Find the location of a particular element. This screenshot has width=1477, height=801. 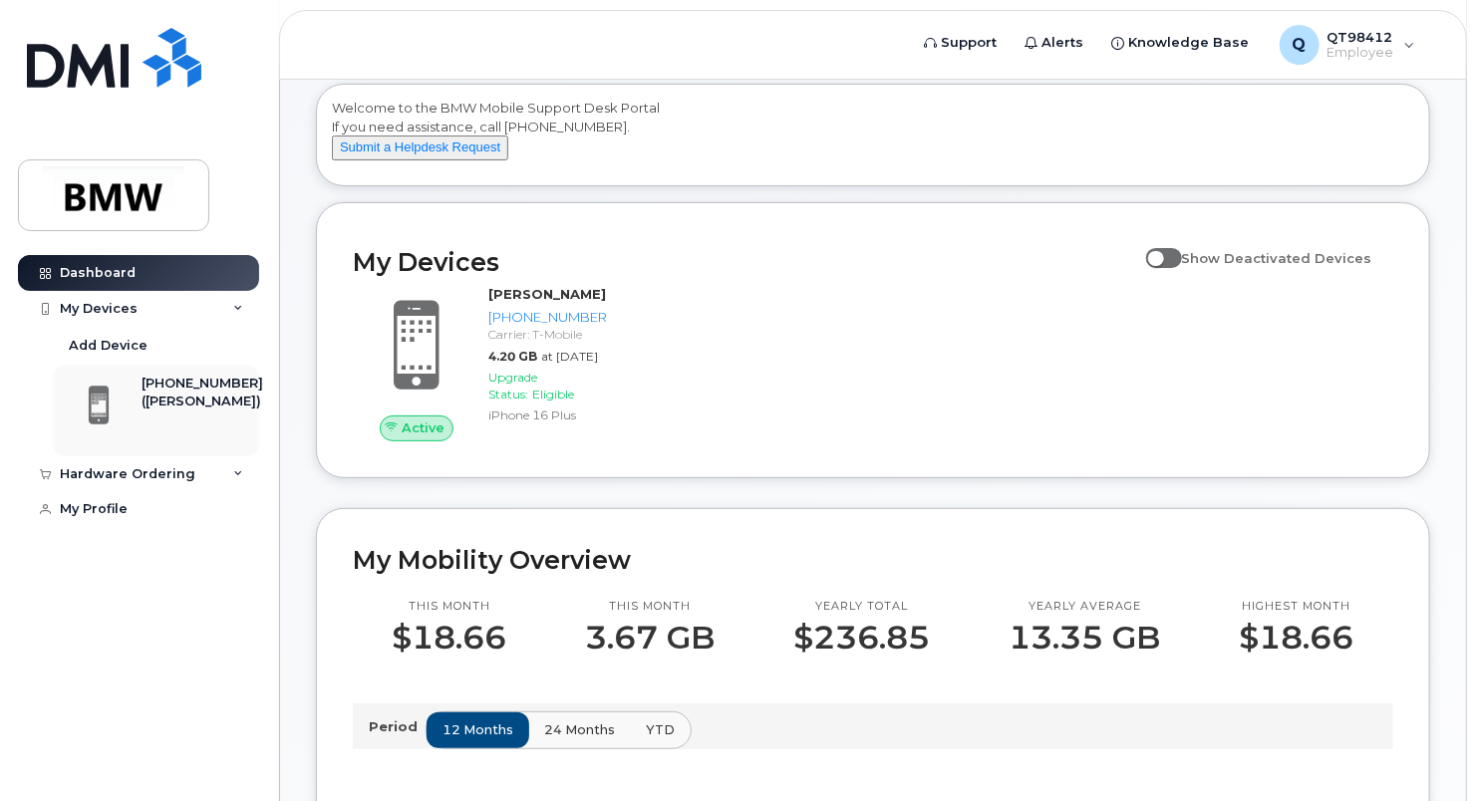

a: Submit a Helpdesk Request is located at coordinates (420, 147).